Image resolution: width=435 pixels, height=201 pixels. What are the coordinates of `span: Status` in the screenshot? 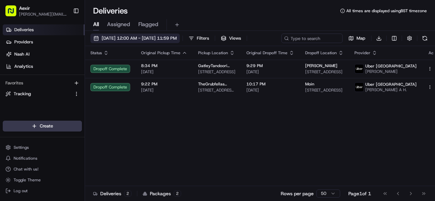 It's located at (96, 53).